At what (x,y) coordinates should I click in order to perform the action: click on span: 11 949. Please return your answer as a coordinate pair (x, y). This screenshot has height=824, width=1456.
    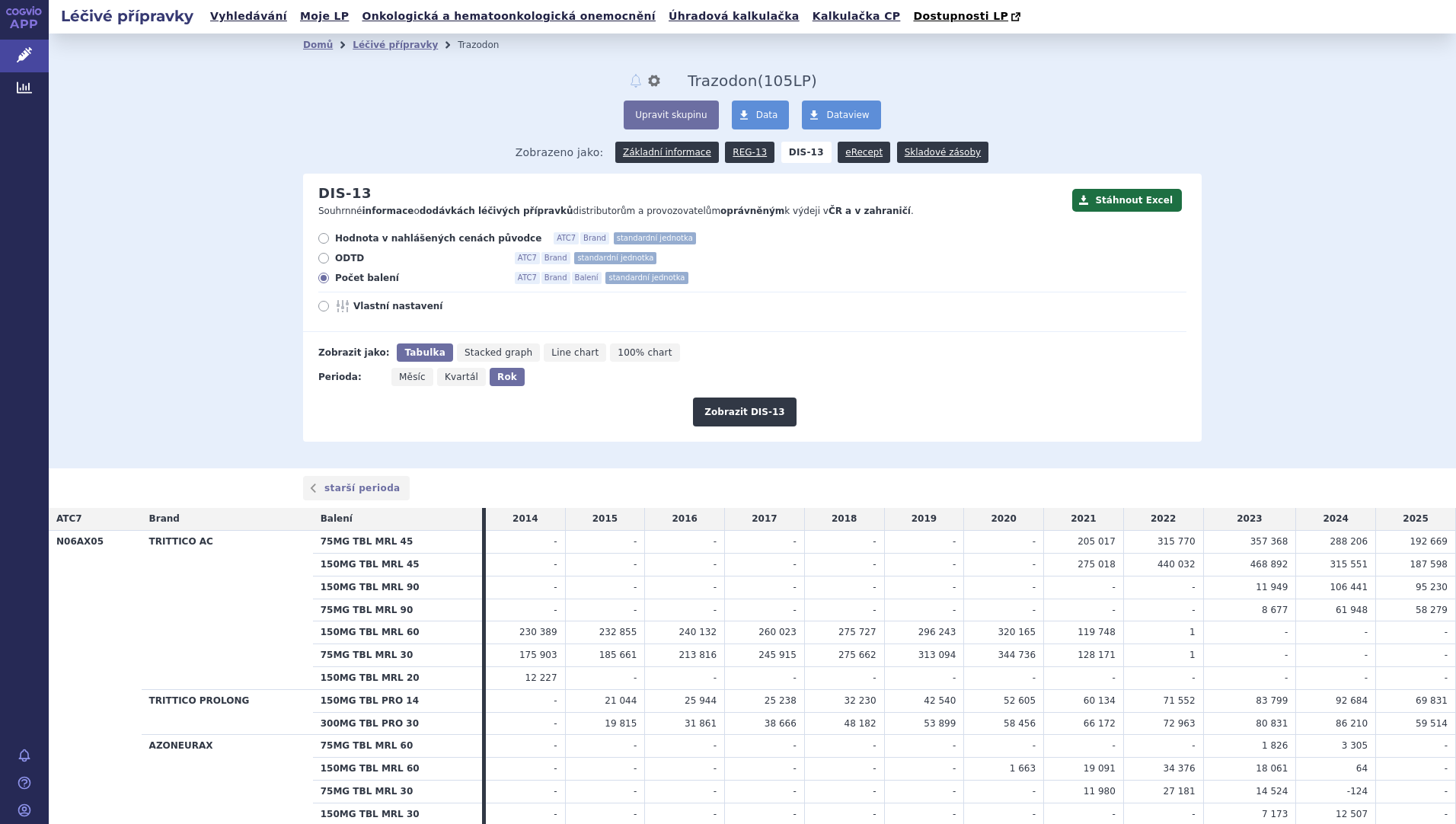
    Looking at the image, I should click on (1272, 587).